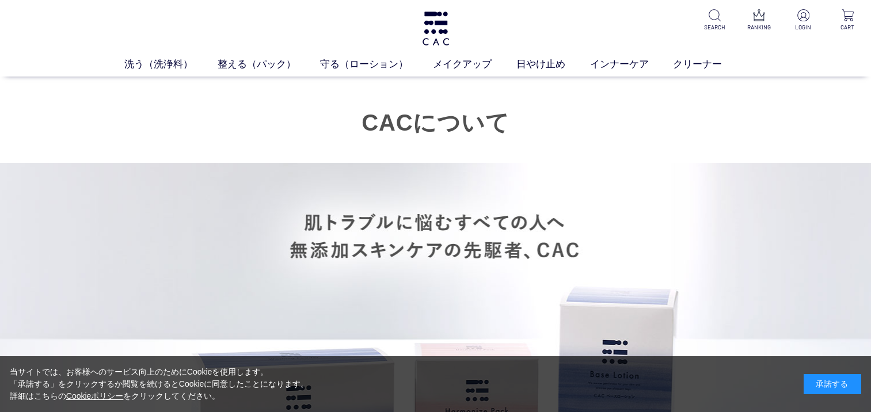 This screenshot has height=412, width=871. Describe the element at coordinates (715, 27) in the screenshot. I see `p: SEARCH` at that location.